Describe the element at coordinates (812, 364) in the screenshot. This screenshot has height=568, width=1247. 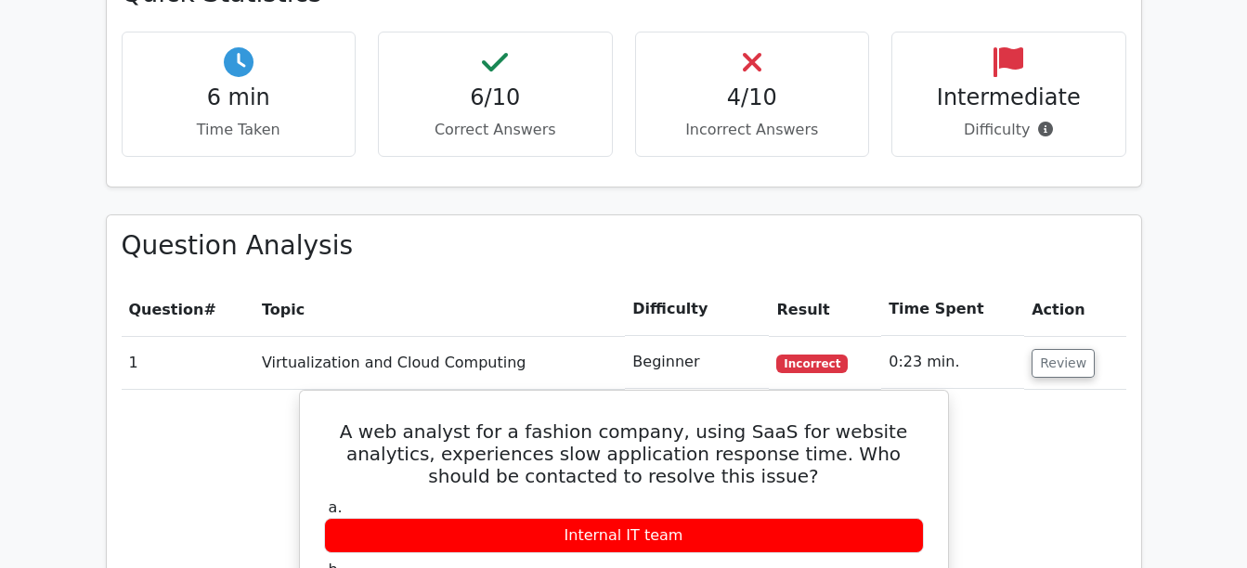
I see `span: Incorrect` at that location.